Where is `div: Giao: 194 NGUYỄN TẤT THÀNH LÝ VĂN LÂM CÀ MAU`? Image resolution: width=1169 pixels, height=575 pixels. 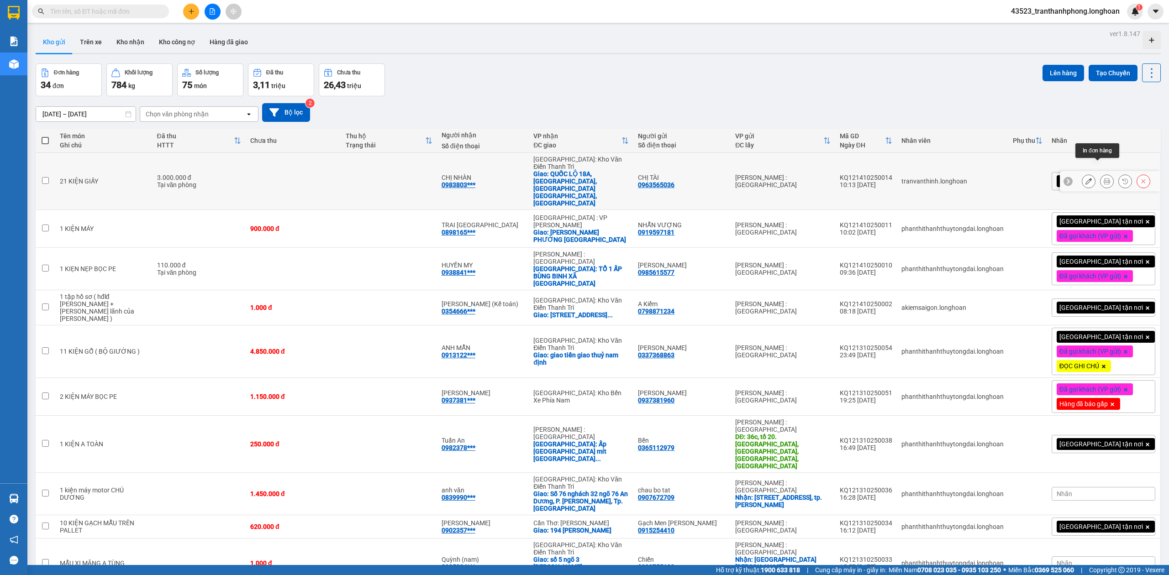 div: Giao: 194 NGUYỄN TẤT THÀNH LÝ VĂN LÂM CÀ MAU is located at coordinates (581, 530).